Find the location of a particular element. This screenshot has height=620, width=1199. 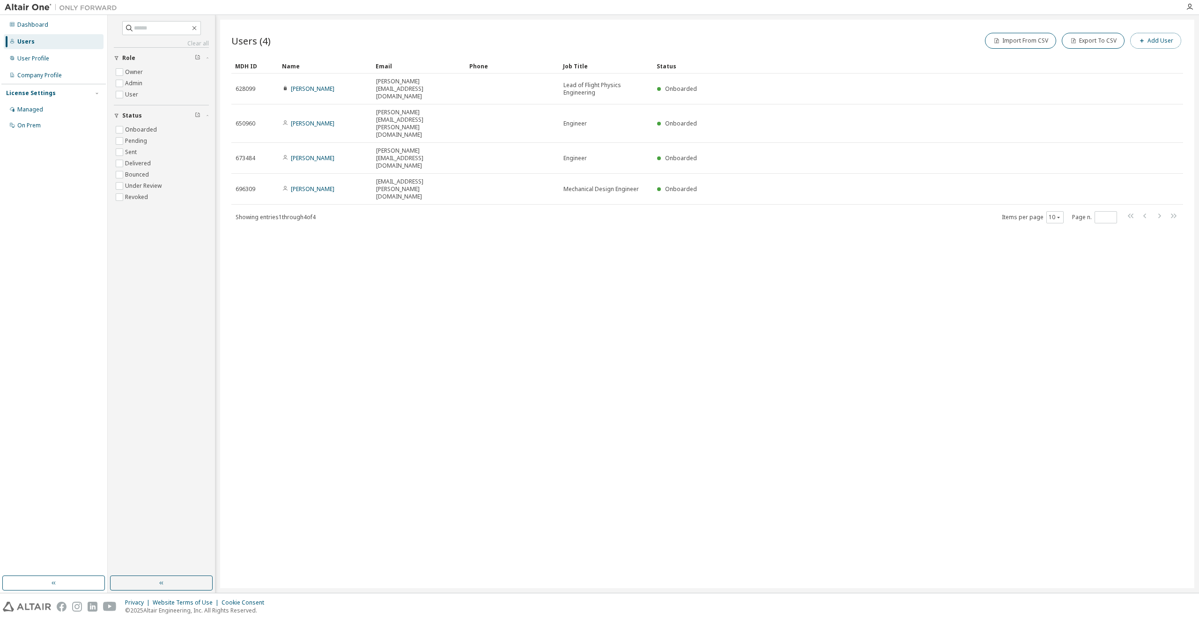

div: Users is located at coordinates (26, 42).